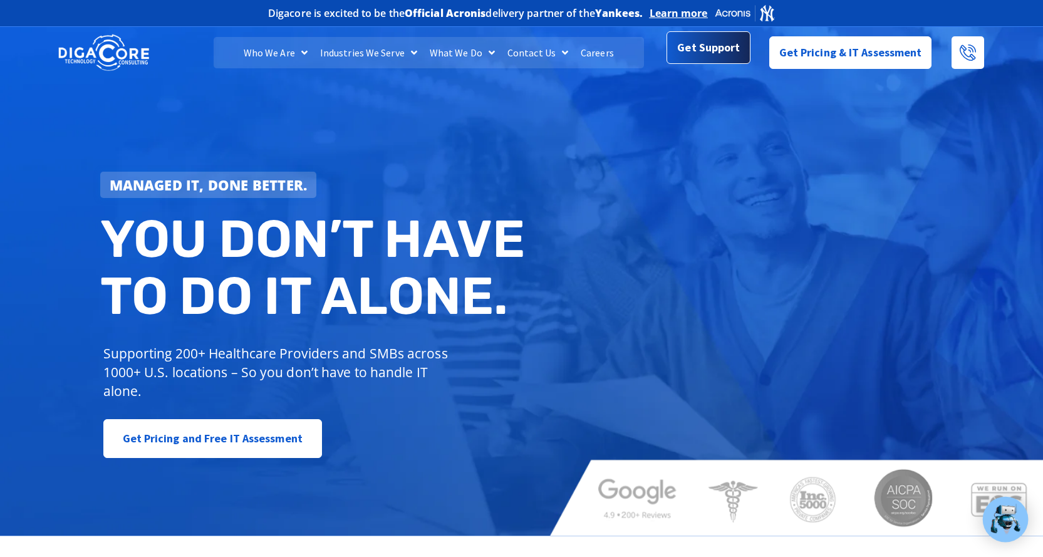 The height and width of the screenshot is (557, 1043). What do you see at coordinates (678, 13) in the screenshot?
I see `a: Learn more` at bounding box center [678, 13].